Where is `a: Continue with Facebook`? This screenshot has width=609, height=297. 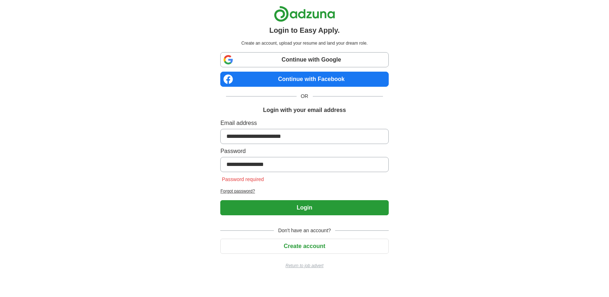
a: Continue with Facebook is located at coordinates (304, 79).